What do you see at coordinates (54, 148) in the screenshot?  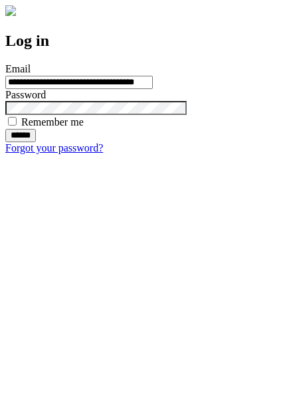 I see `a: Forgot your password?` at bounding box center [54, 148].